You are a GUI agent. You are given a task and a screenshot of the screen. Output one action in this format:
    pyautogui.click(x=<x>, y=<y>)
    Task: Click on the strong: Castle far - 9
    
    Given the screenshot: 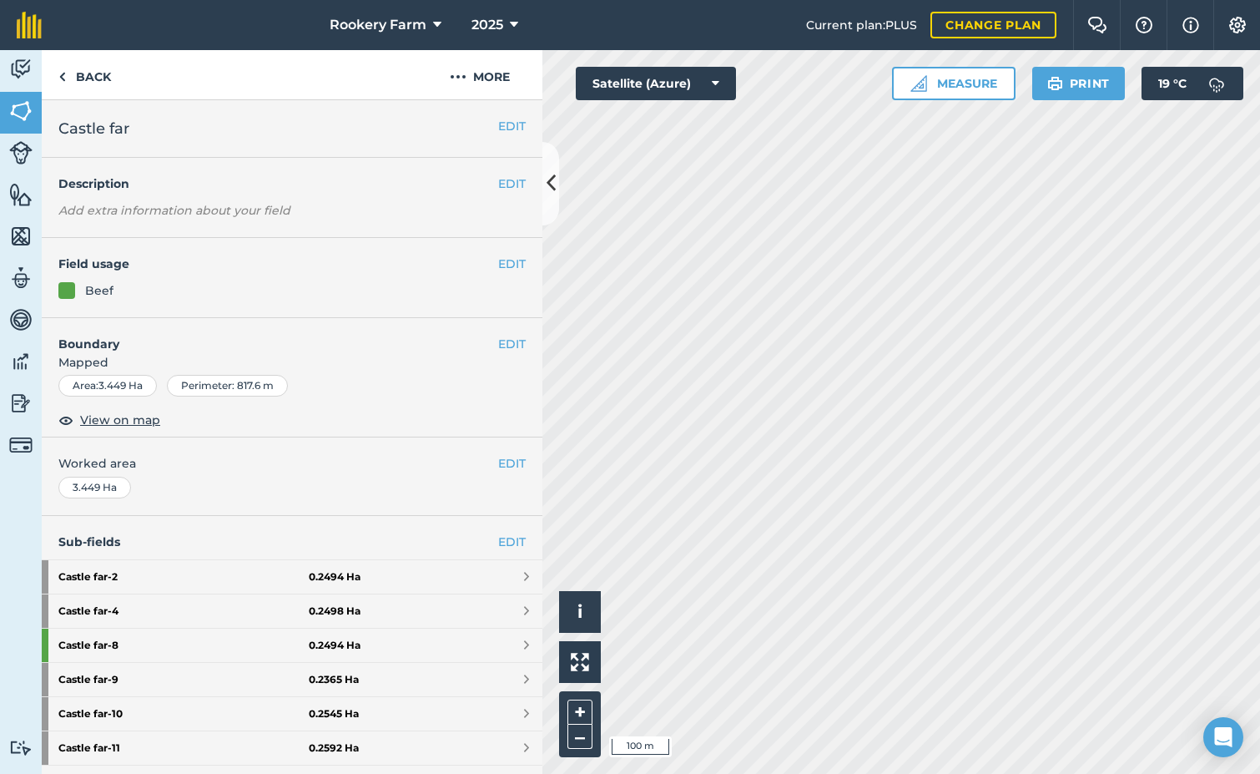 What is the action you would take?
    pyautogui.click(x=184, y=679)
    